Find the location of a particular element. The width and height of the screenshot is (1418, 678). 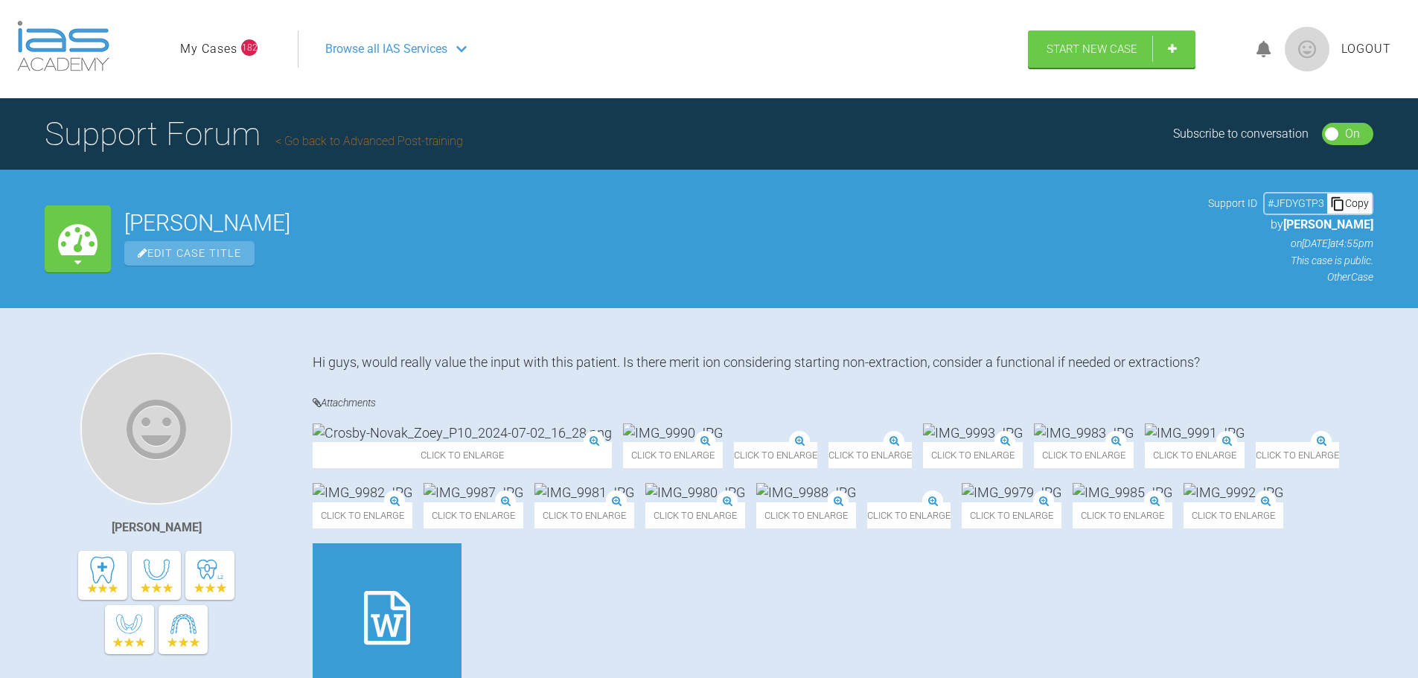

div: On is located at coordinates (1353, 134).